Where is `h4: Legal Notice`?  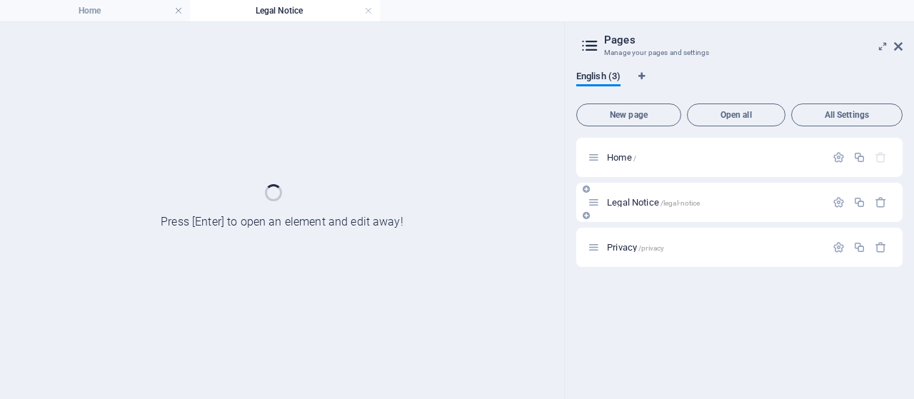
h4: Legal Notice is located at coordinates (285, 11).